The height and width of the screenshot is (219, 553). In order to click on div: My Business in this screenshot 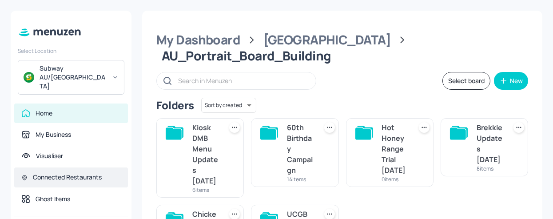, I will do `click(53, 135)`.